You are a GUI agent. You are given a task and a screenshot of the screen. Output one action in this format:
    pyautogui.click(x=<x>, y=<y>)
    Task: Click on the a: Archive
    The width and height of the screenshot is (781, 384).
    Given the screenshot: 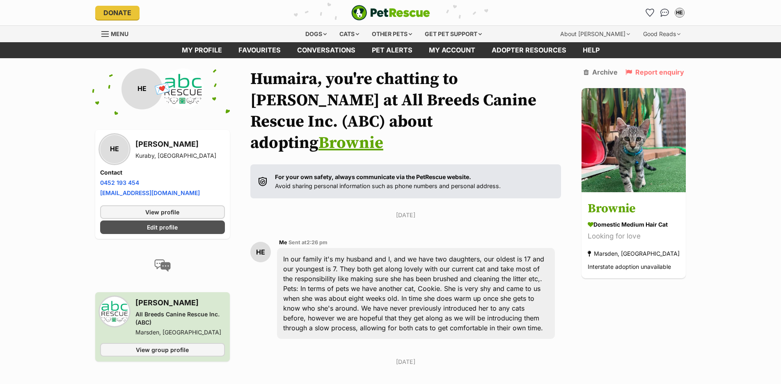 What is the action you would take?
    pyautogui.click(x=600, y=72)
    